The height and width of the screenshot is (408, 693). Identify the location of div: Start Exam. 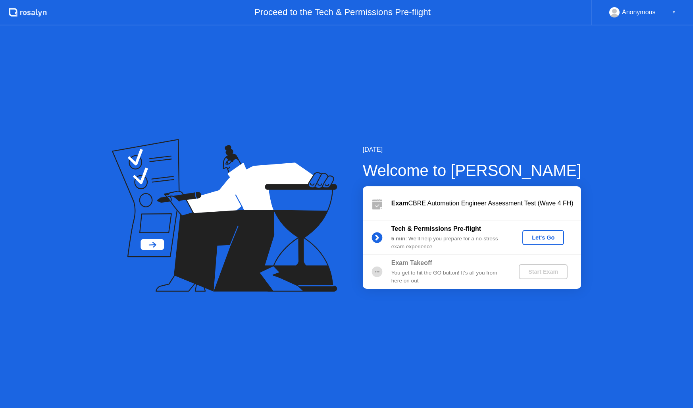
(543, 272).